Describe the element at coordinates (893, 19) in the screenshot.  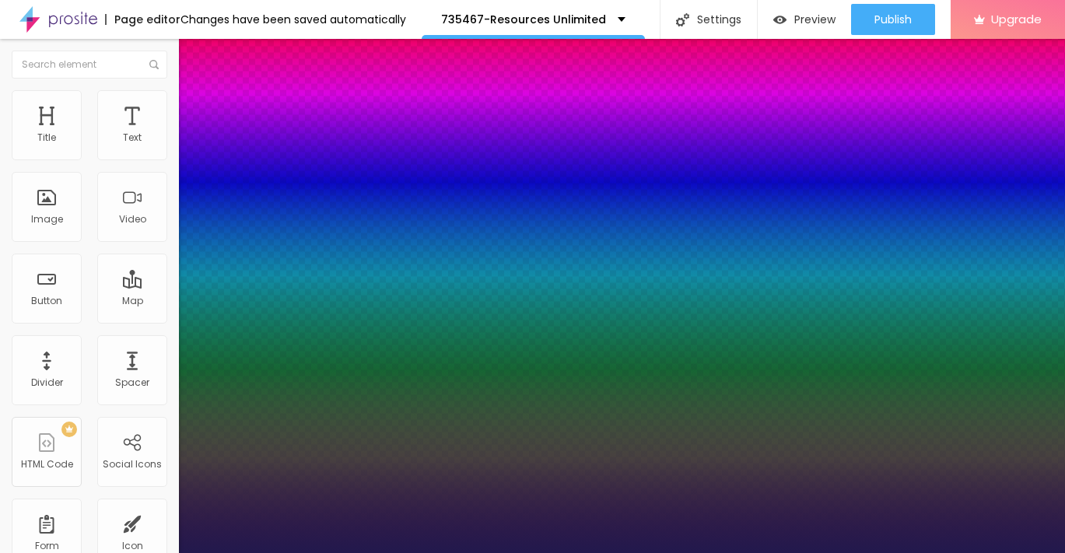
I see `span: Publish` at that location.